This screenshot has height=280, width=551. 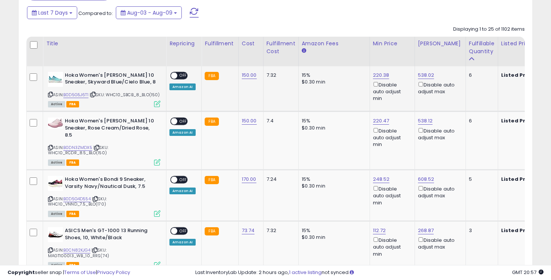 What do you see at coordinates (279, 121) in the screenshot?
I see `div: 7.4` at bounding box center [279, 121].